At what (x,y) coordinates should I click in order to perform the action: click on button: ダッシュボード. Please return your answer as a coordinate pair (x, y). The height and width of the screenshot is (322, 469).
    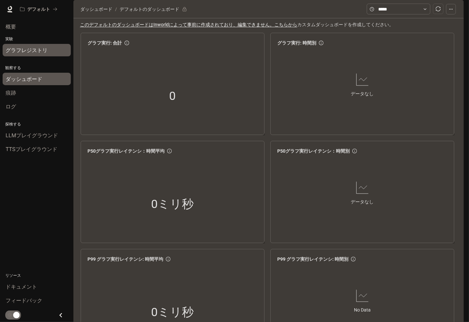
    Looking at the image, I should click on (96, 9).